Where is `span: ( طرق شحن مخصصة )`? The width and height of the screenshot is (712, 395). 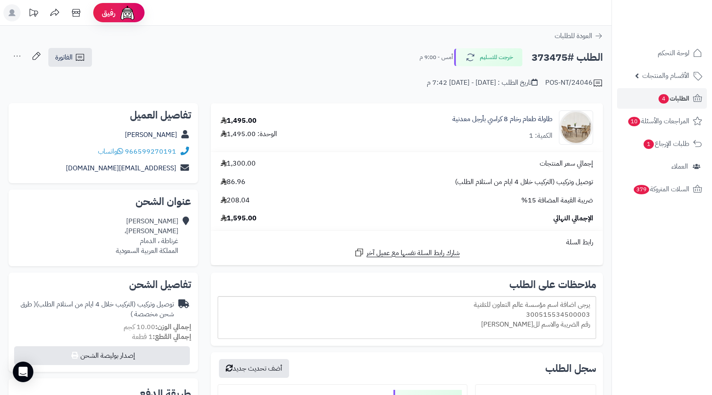 span: ( طرق شحن مخصصة ) is located at coordinates (97, 309).